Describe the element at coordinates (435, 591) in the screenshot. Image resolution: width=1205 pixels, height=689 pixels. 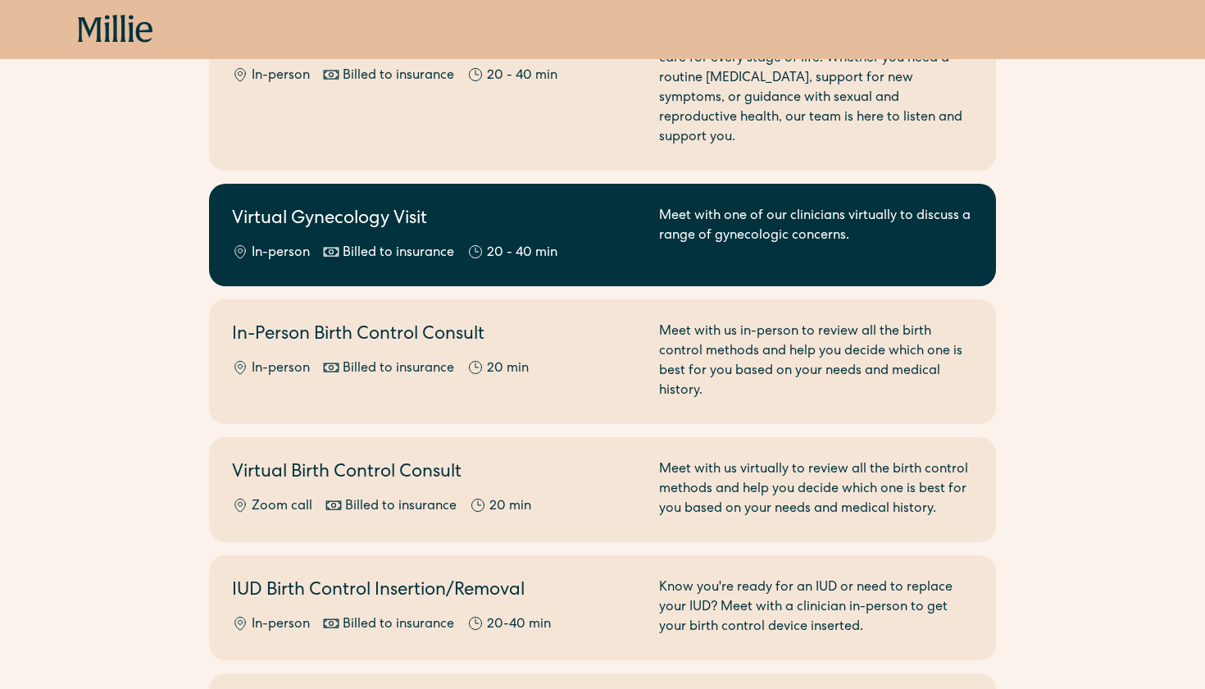
I see `h2: IUD Birth Control Insertion/Removal` at that location.